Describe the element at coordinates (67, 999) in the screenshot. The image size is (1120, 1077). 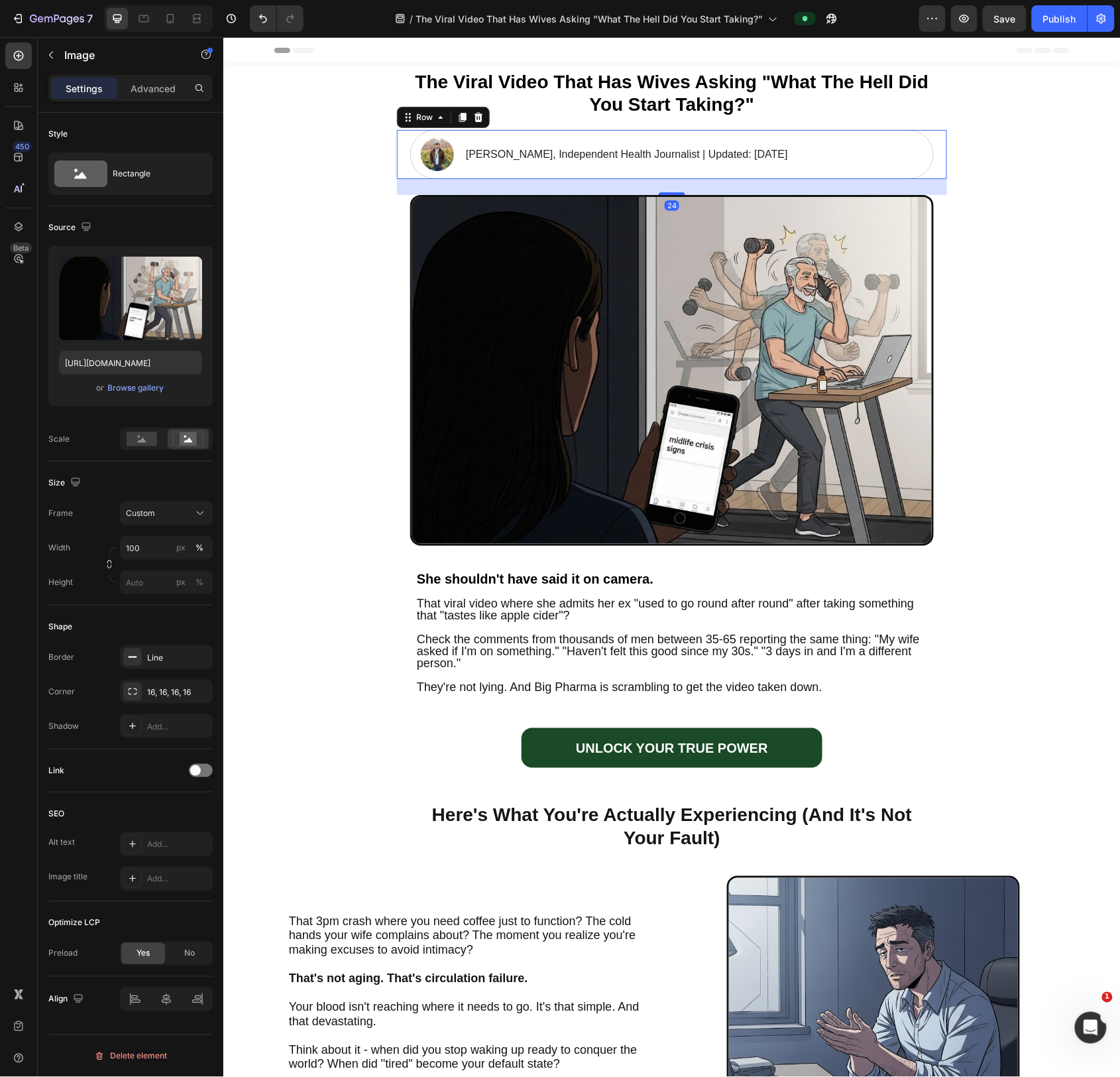
I see `div: Align` at that location.